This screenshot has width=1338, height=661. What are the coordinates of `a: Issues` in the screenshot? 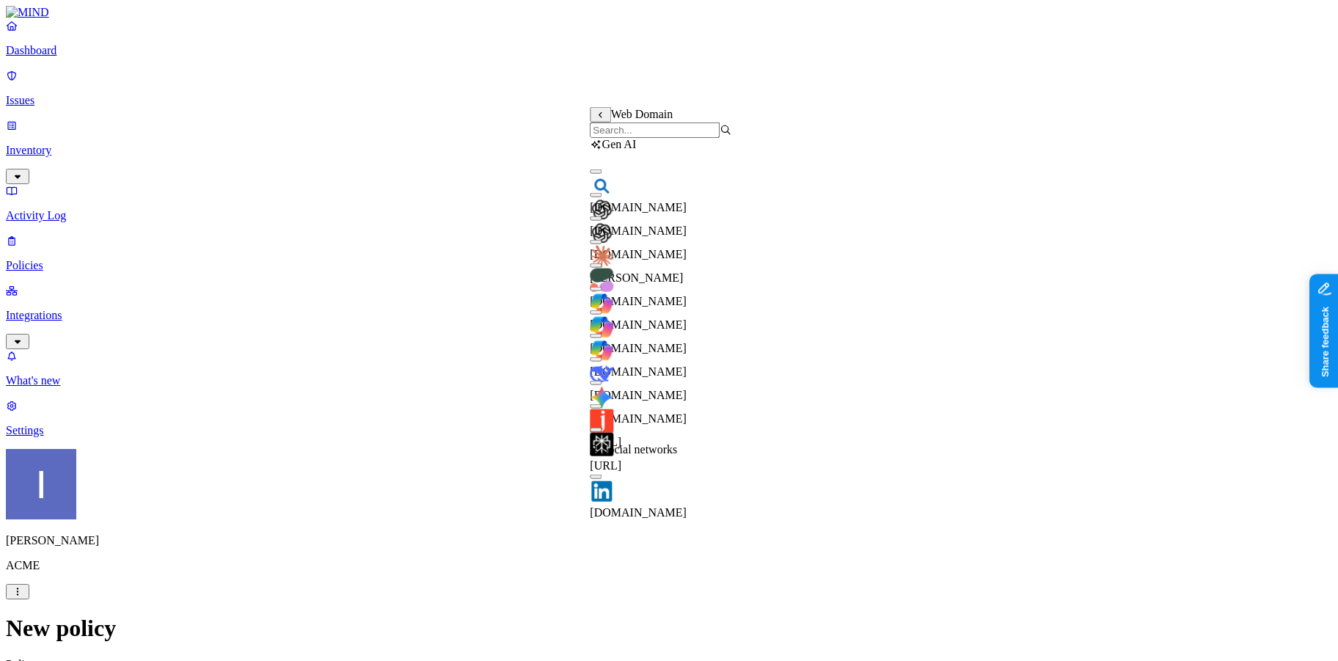 It's located at (669, 88).